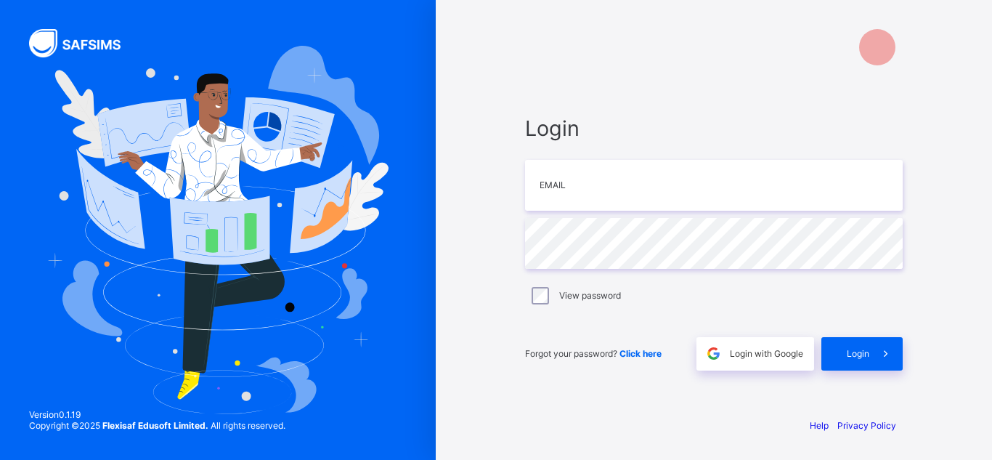  What do you see at coordinates (641, 353) in the screenshot?
I see `span: Click here` at bounding box center [641, 353].